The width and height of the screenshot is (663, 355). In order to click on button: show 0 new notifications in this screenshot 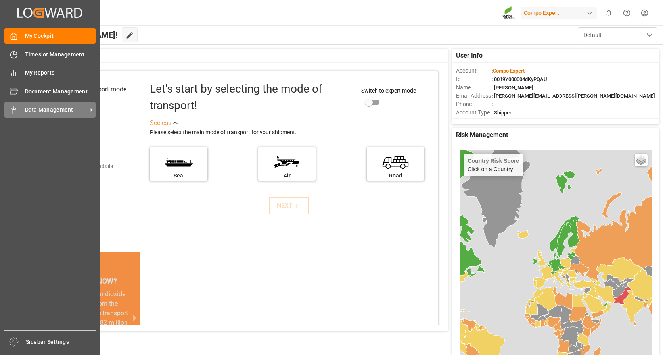, I will do `click(609, 13)`.